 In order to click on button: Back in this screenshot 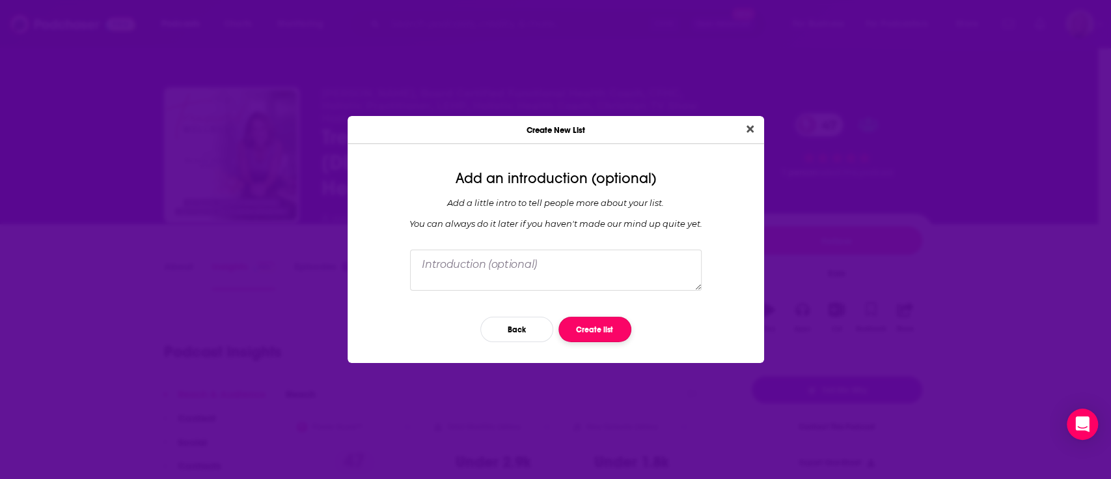, I will do `click(517, 329)`.